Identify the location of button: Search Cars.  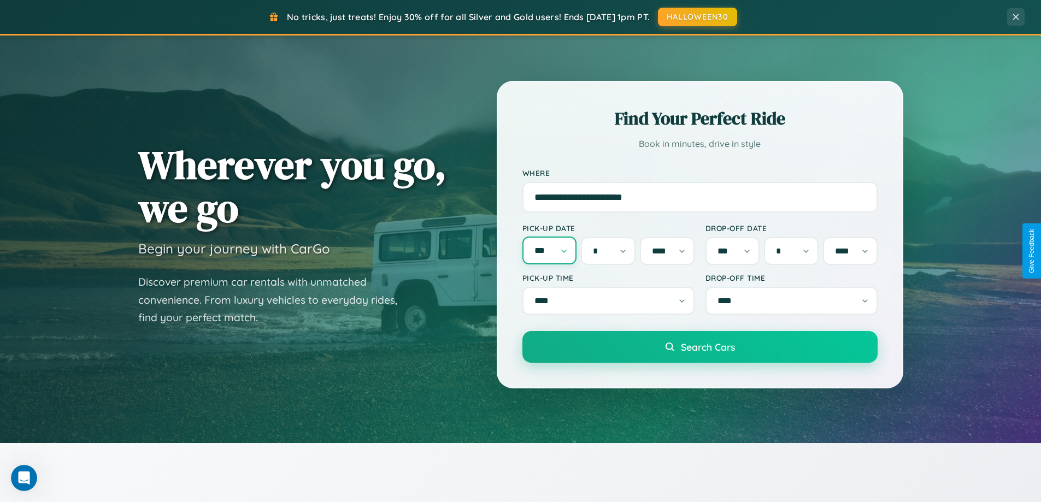
(700, 347).